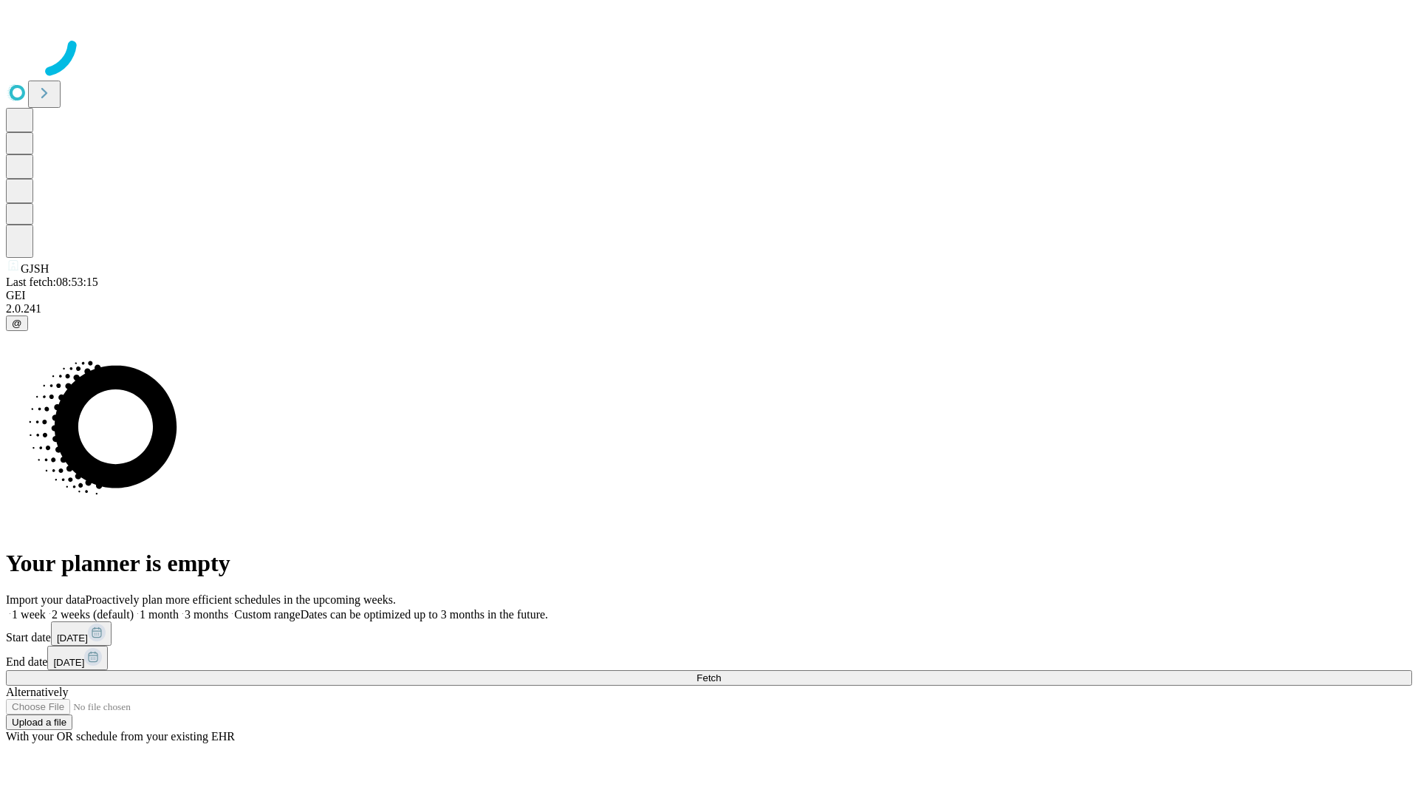 The height and width of the screenshot is (798, 1418). What do you see at coordinates (39, 722) in the screenshot?
I see `button: Upload a file` at bounding box center [39, 722].